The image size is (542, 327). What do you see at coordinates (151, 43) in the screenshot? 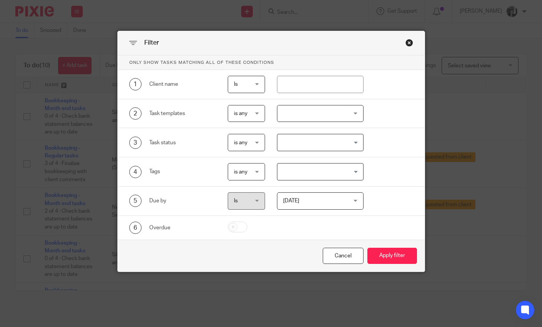
I see `span: Filter` at bounding box center [151, 43].